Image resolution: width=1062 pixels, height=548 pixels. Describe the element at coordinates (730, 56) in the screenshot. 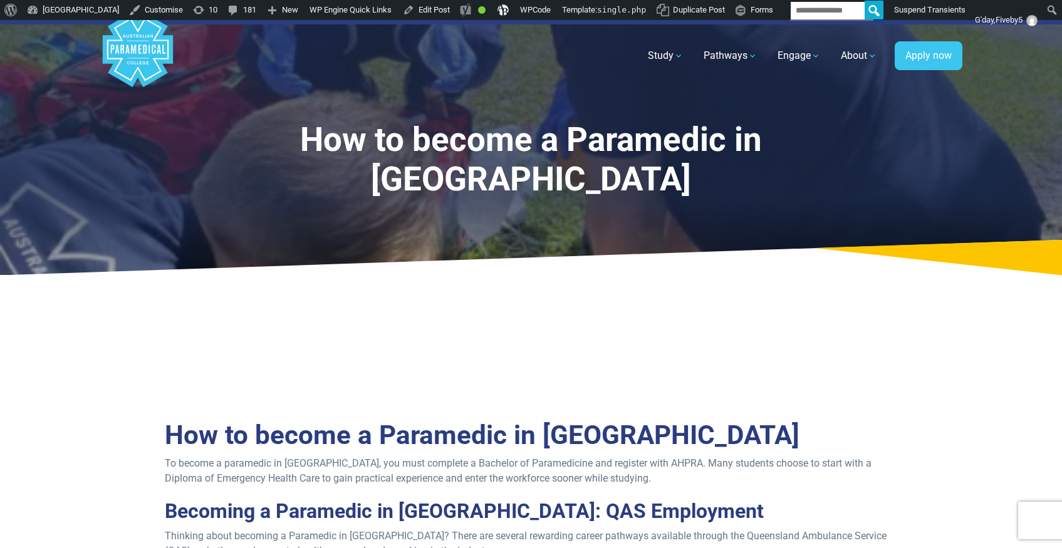

I see `a: Pathways` at that location.